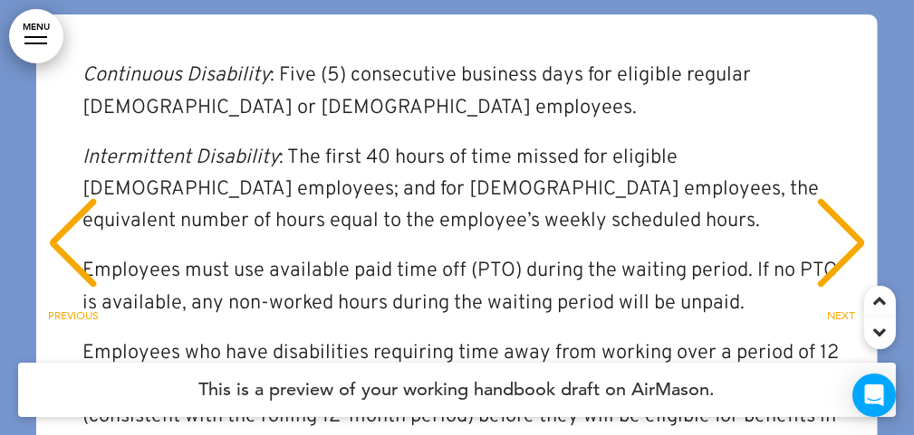 The width and height of the screenshot is (914, 435). I want to click on div: Previous slide, so click(72, 260).